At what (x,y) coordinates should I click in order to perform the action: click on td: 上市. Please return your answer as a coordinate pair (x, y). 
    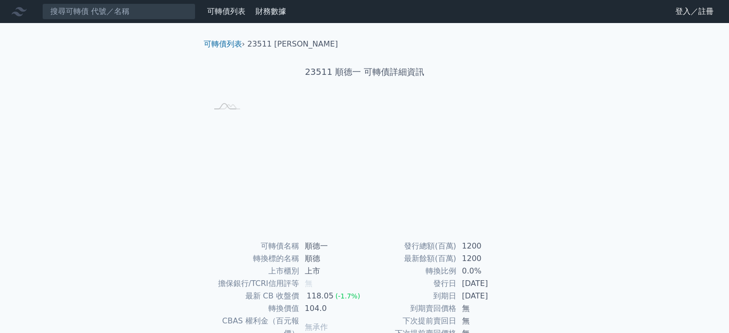
    Looking at the image, I should click on (332, 271).